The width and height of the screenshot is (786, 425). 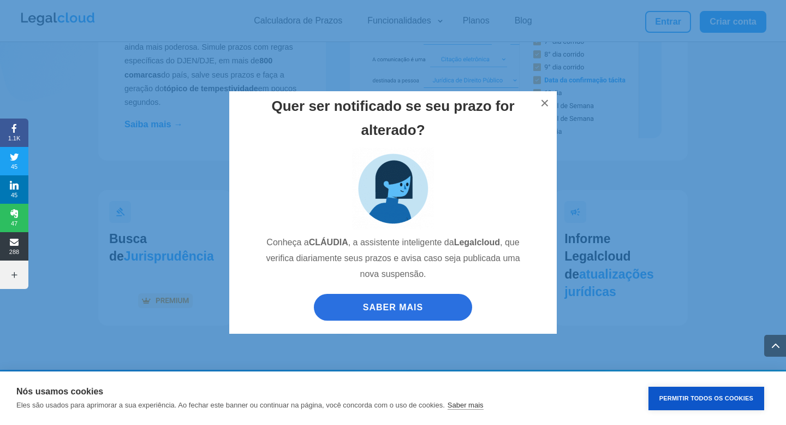 I want to click on a: Saber mais, so click(x=465, y=405).